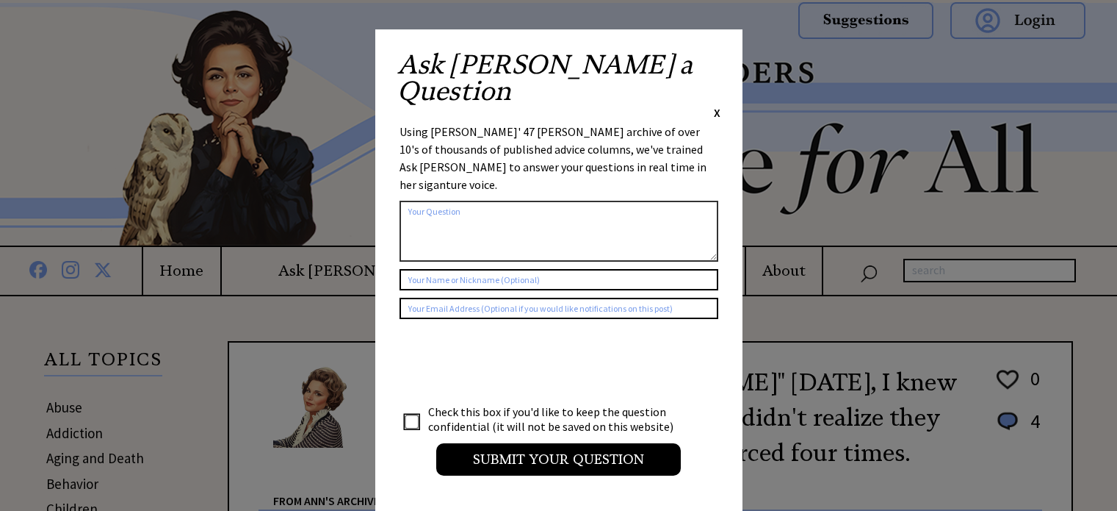 The width and height of the screenshot is (1117, 511). I want to click on input: Submit your Question, so click(558, 459).